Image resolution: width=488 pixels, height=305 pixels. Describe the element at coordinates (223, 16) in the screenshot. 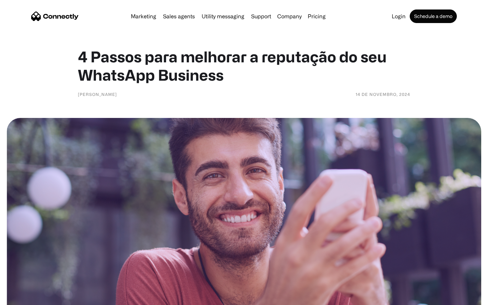

I see `a: Utility messaging` at that location.